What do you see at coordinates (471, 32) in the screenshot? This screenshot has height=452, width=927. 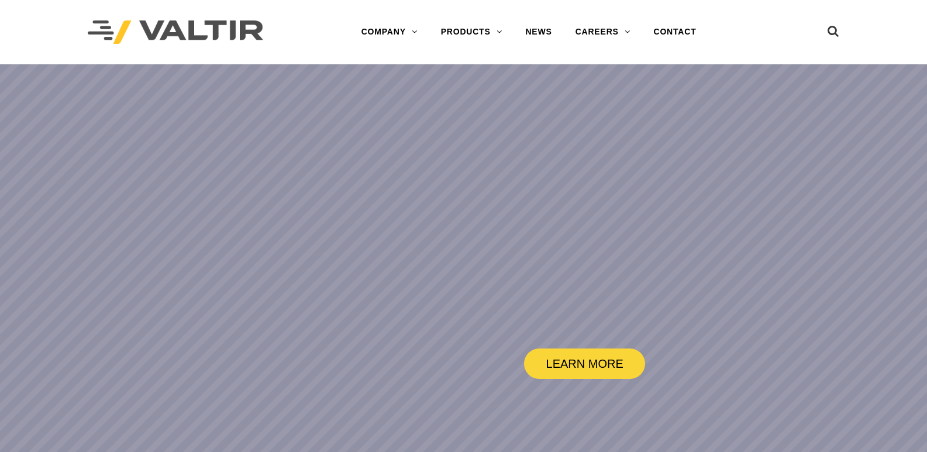 I see `a: PRODUCTS` at bounding box center [471, 32].